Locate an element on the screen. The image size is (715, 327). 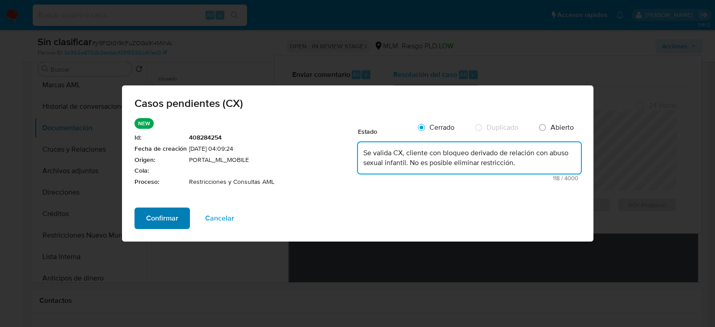
span: 408284254 is located at coordinates (274, 138).